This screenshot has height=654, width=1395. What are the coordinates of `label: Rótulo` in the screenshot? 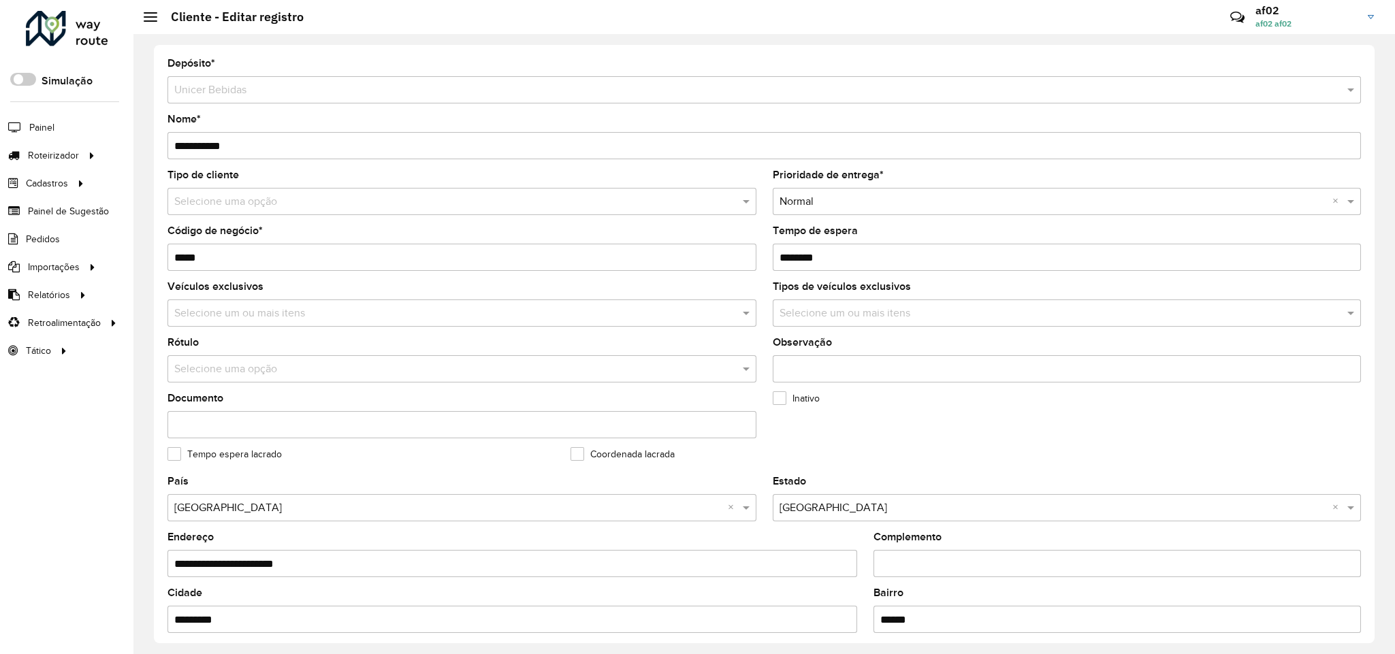 It's located at (183, 343).